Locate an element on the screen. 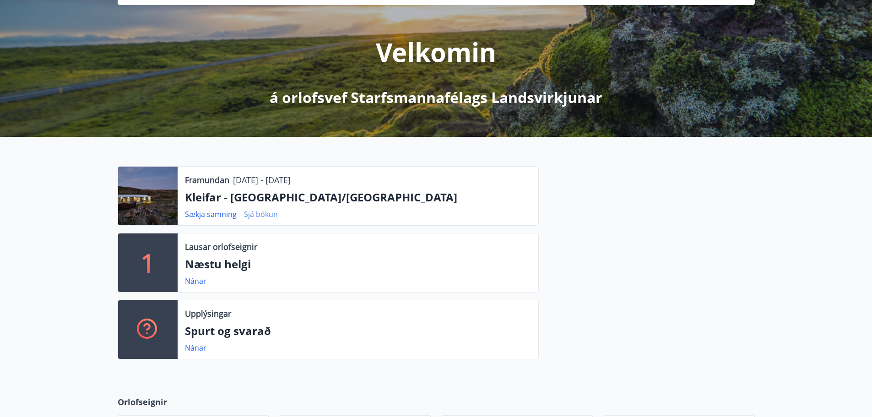  a: Sjá bókun is located at coordinates (261, 214).